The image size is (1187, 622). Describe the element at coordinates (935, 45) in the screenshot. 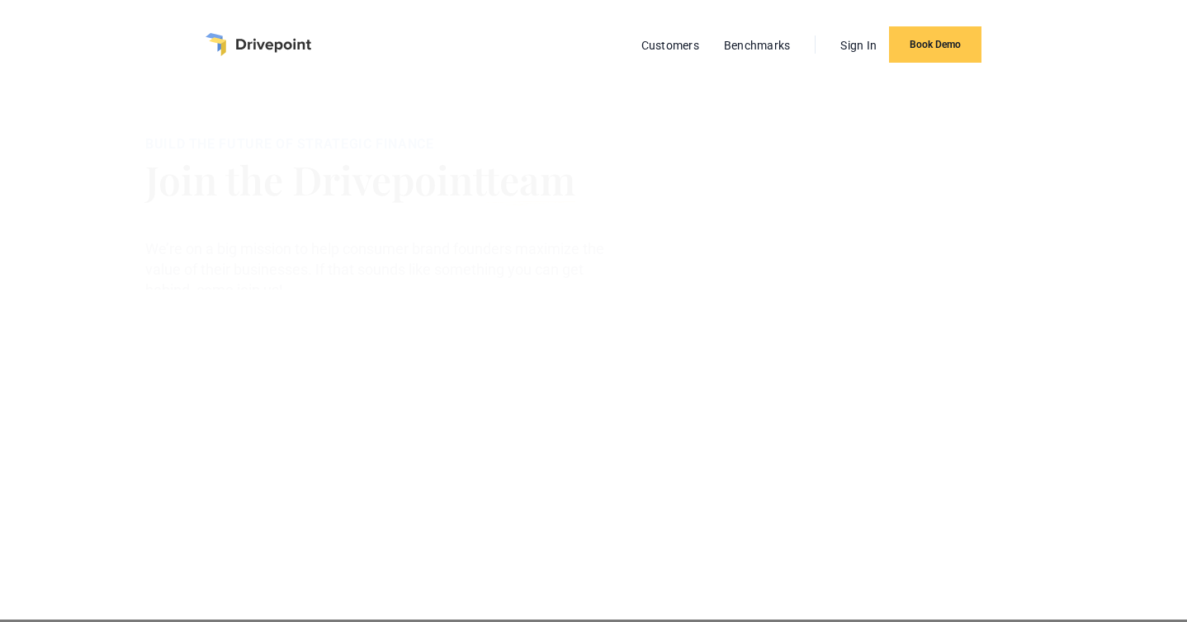

I see `a: Book Demo` at that location.